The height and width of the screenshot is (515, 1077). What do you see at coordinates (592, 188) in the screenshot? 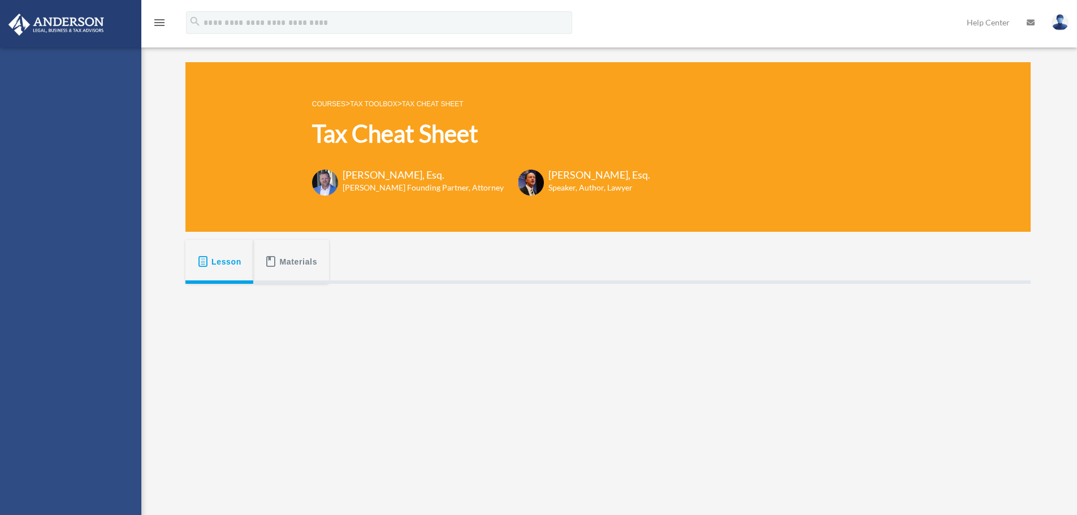
I see `h6: Speaker, Author, Lawyer` at bounding box center [592, 188].